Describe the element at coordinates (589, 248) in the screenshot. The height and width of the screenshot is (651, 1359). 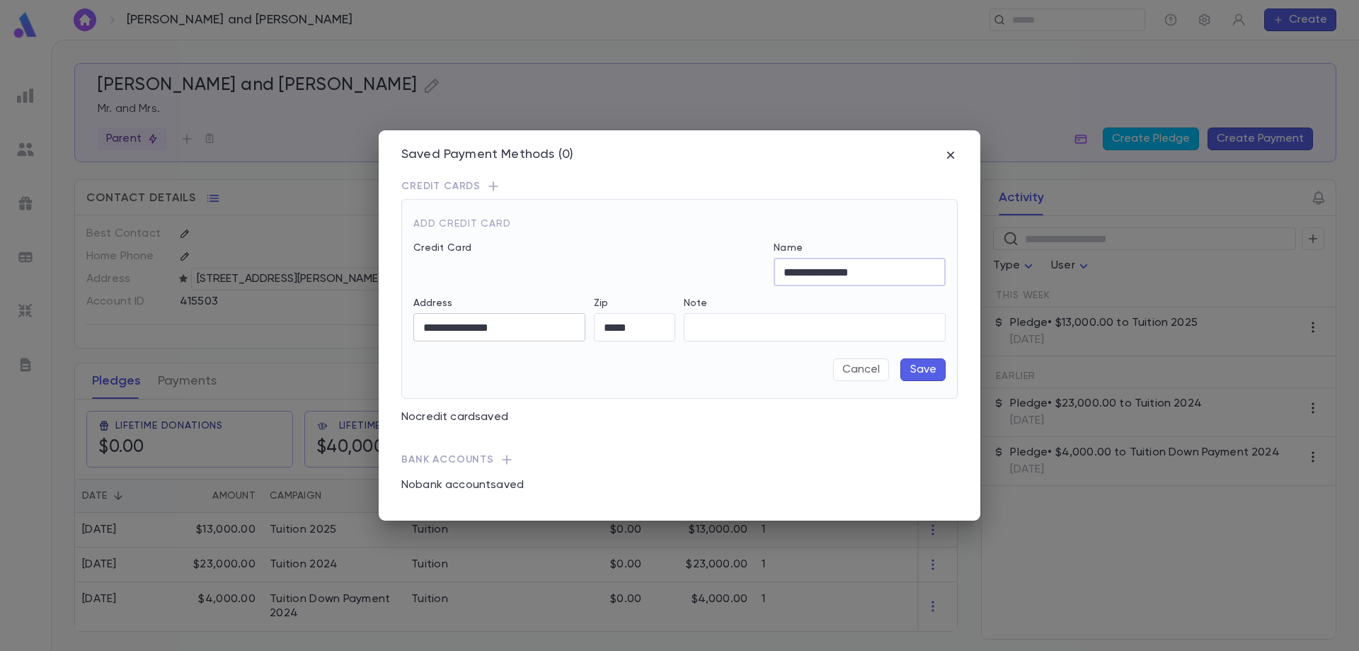
I see `p: Credit Card` at that location.